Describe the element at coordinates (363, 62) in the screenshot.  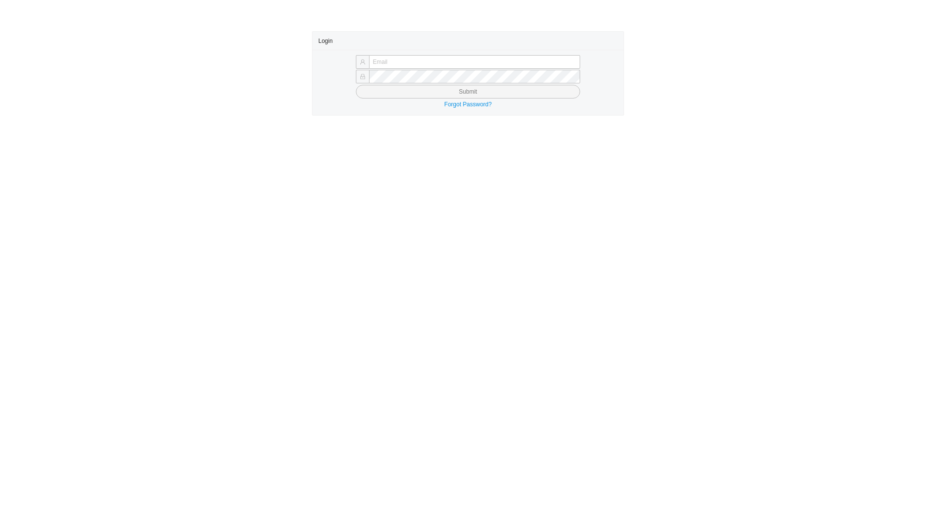
I see `span: user` at that location.